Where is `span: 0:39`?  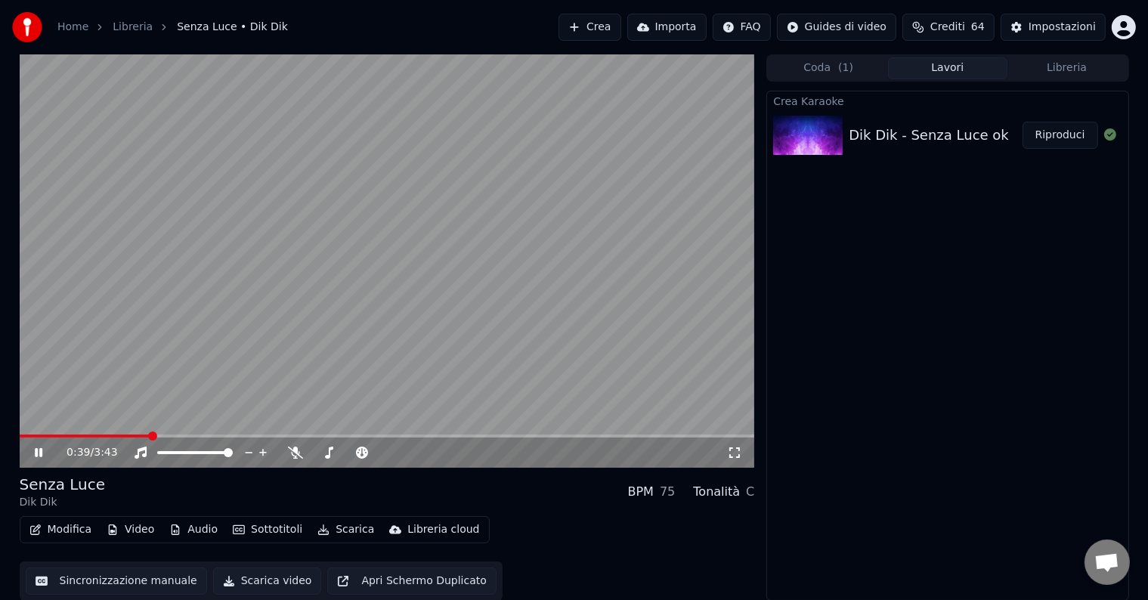 span: 0:39 is located at coordinates (78, 453).